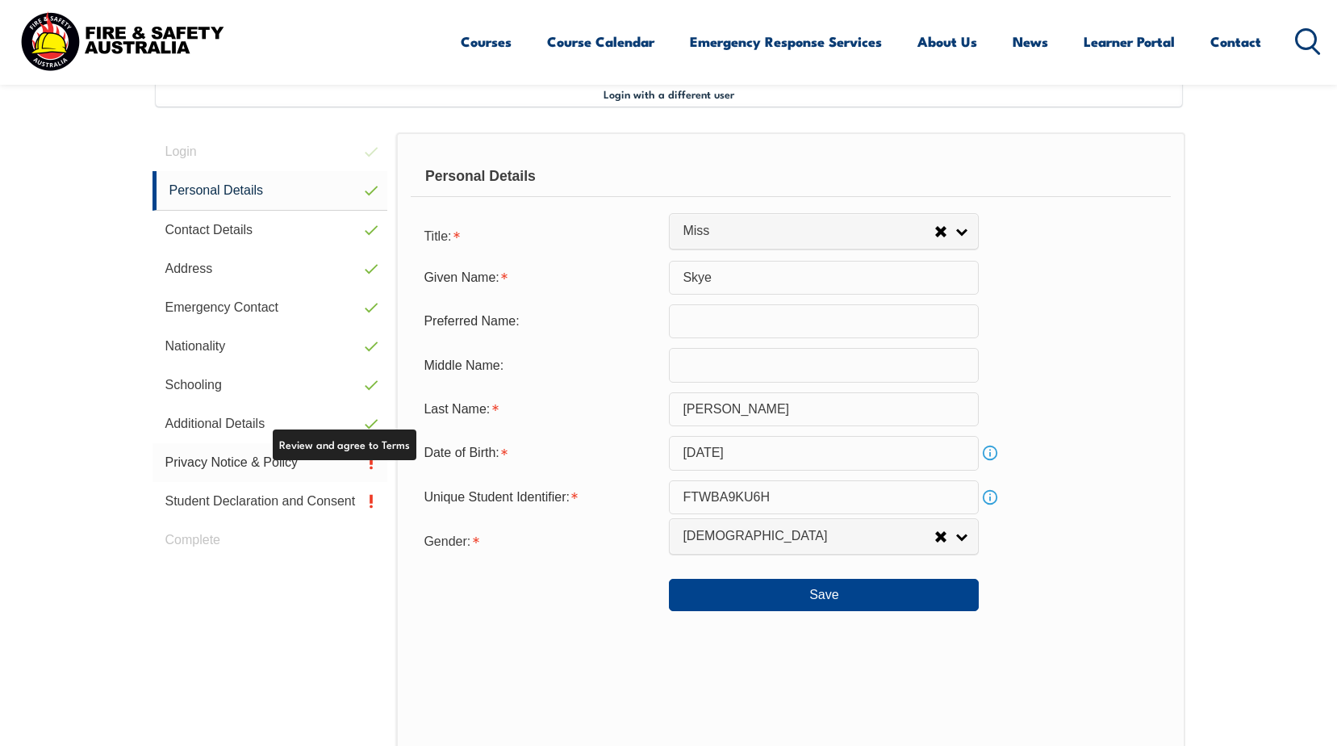 Image resolution: width=1337 pixels, height=746 pixels. I want to click on div: Unique Student Identifier is required., so click(540, 497).